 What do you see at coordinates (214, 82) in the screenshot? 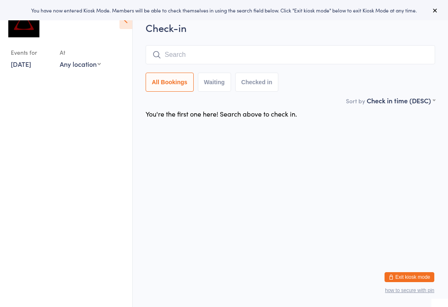
I see `button: Waiting` at bounding box center [214, 82].